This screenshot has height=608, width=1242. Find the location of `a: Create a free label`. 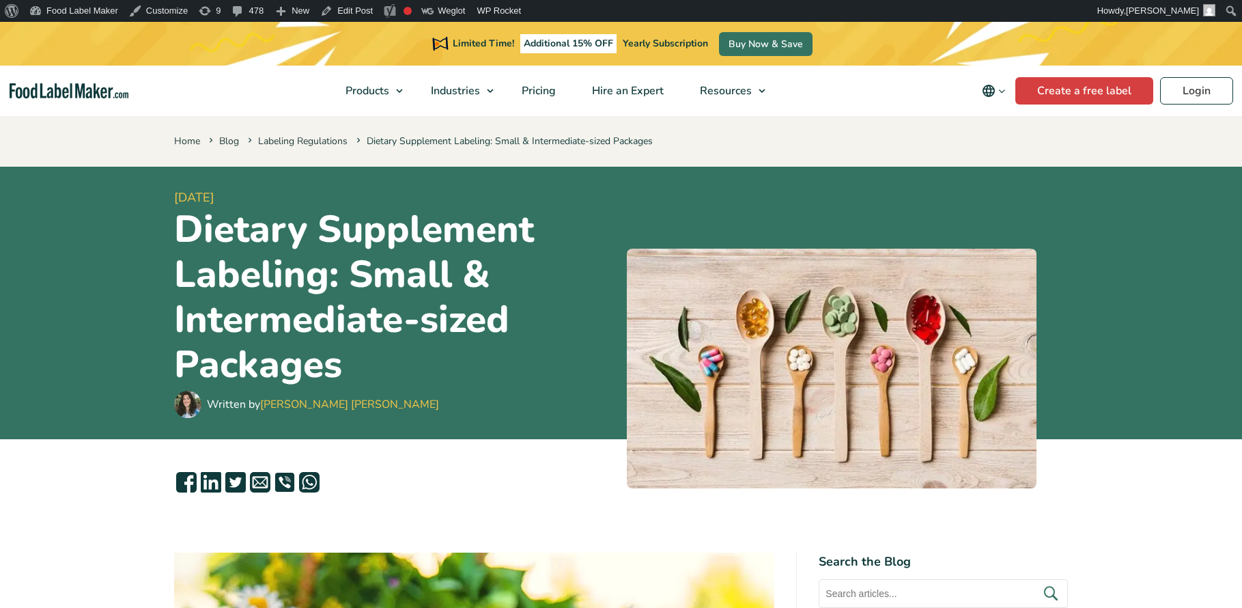

a: Create a free label is located at coordinates (1084, 91).